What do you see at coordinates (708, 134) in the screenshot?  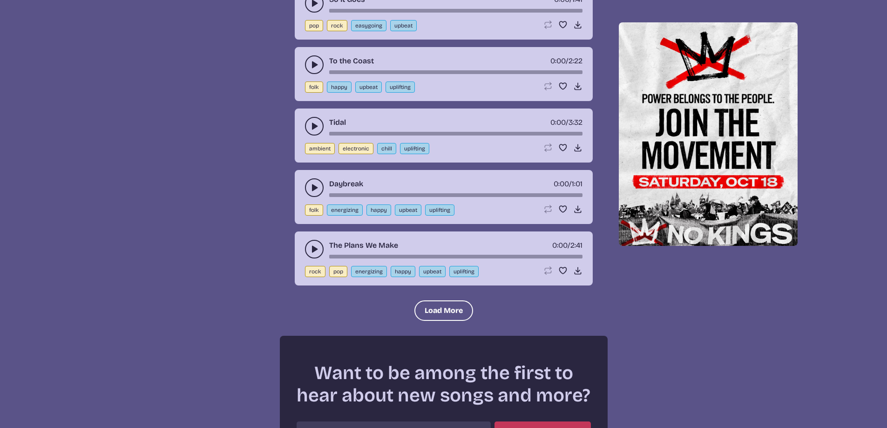 I see `img: Help save our democracy!` at bounding box center [708, 134].